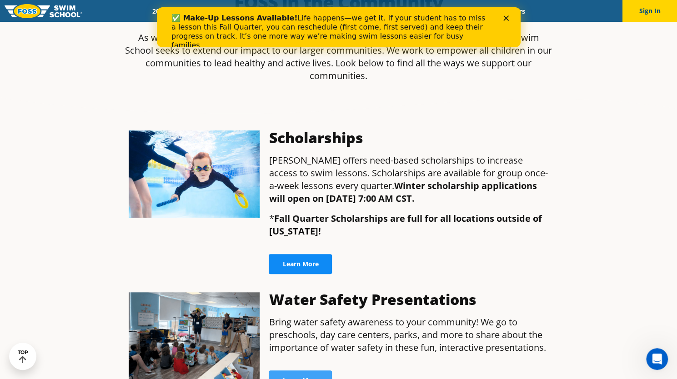 This screenshot has height=379, width=677. Describe the element at coordinates (408, 138) in the screenshot. I see `h3: Scholarships` at that location.